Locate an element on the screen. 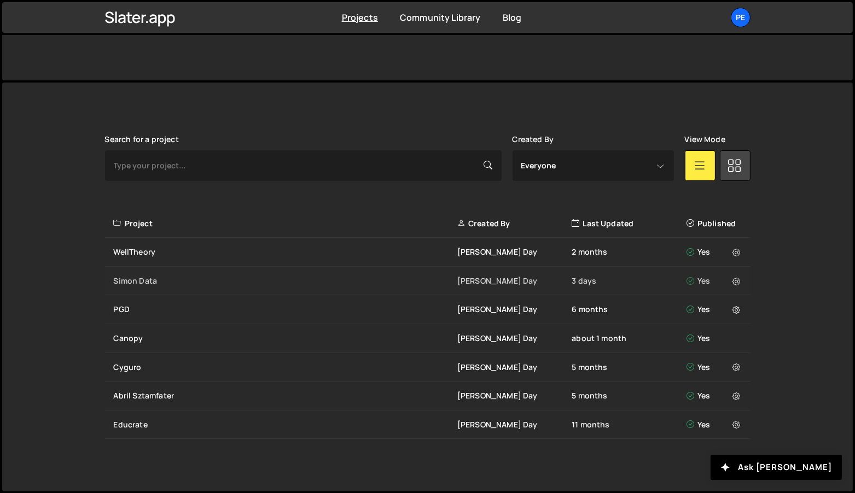  div: Simon Data is located at coordinates (286, 281).